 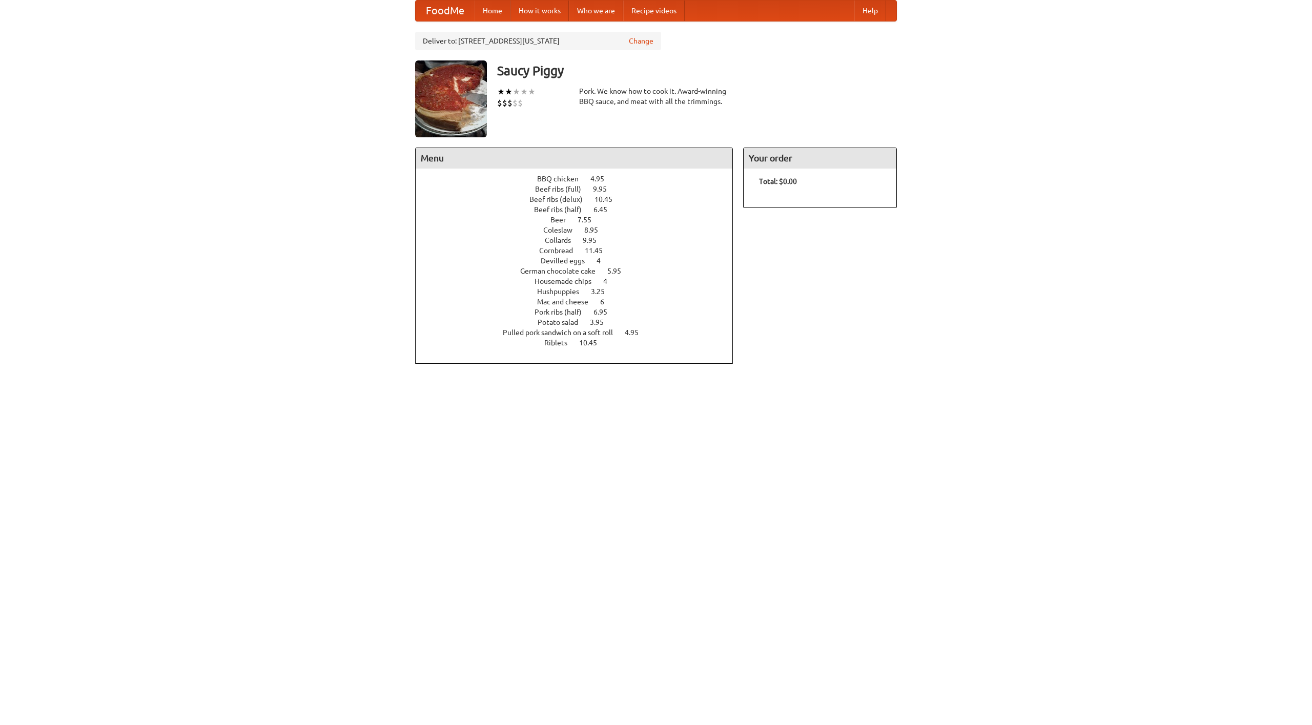 I want to click on div: Pork. We know how to cook it. Award-winning BBQ sauce, and meat with all the trimmings., so click(x=656, y=96).